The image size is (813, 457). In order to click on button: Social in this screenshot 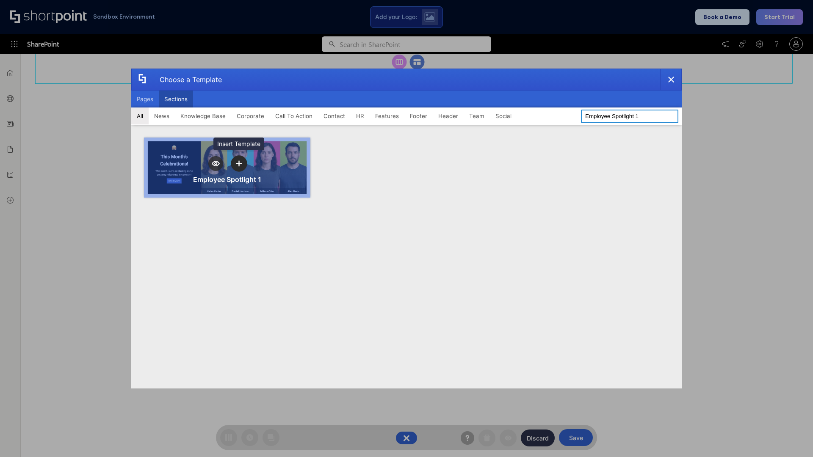, I will do `click(503, 116)`.